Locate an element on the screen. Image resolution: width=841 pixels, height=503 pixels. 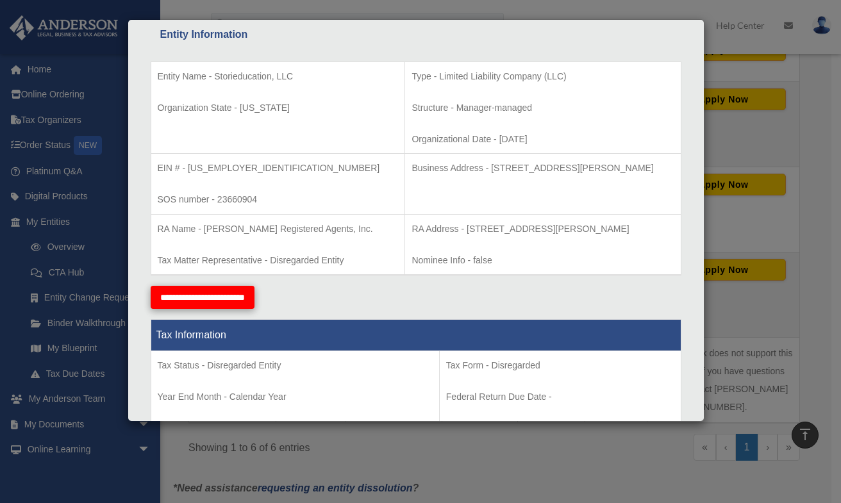
p: Year End Month - Calendar Year is located at coordinates (295, 397).